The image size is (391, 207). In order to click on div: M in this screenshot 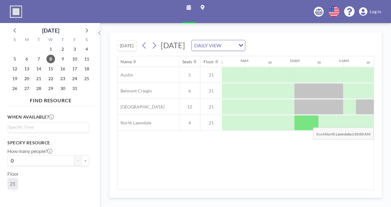, I will do `click(27, 40)`.